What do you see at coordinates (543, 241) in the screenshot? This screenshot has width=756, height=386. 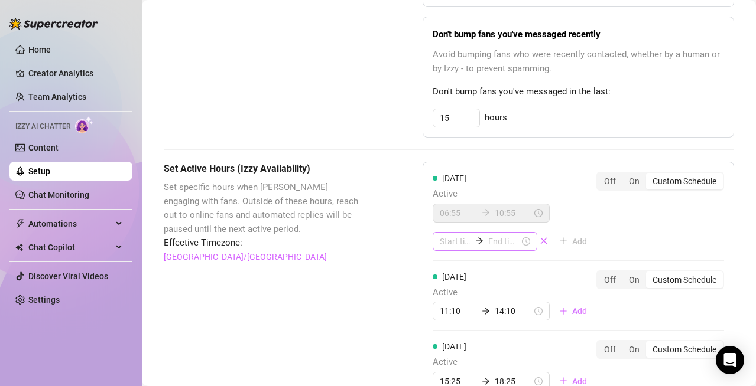 I see `span: close` at bounding box center [543, 241].